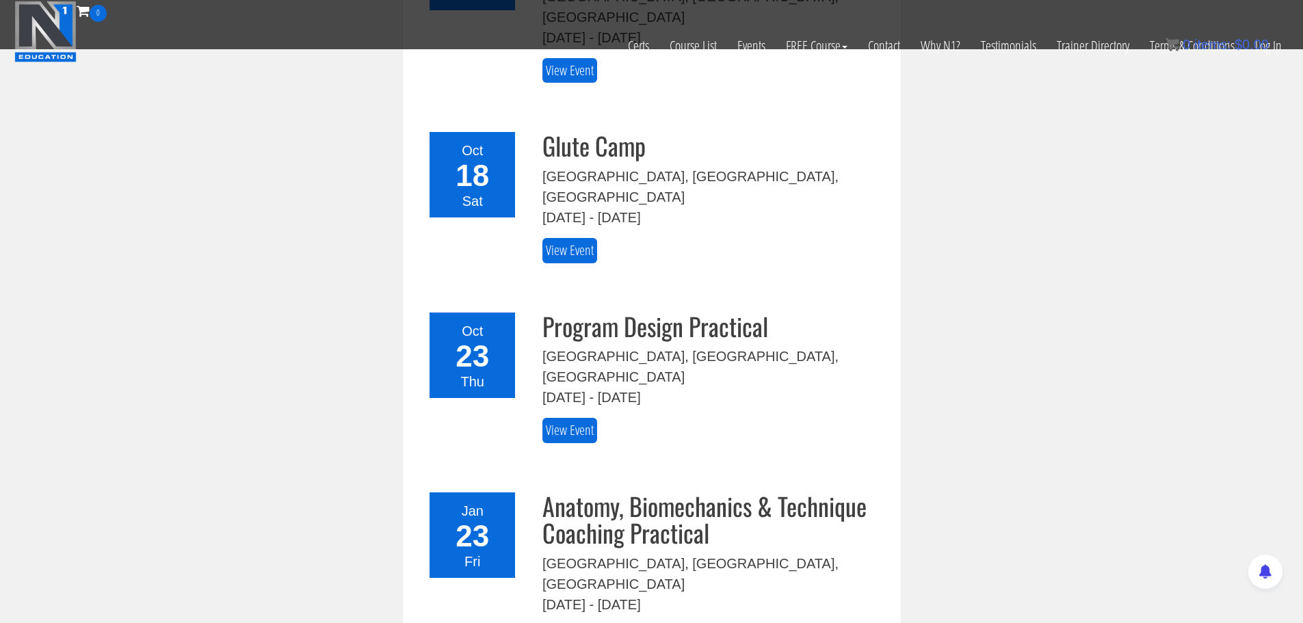 The image size is (1303, 623). I want to click on div: Sat, so click(472, 201).